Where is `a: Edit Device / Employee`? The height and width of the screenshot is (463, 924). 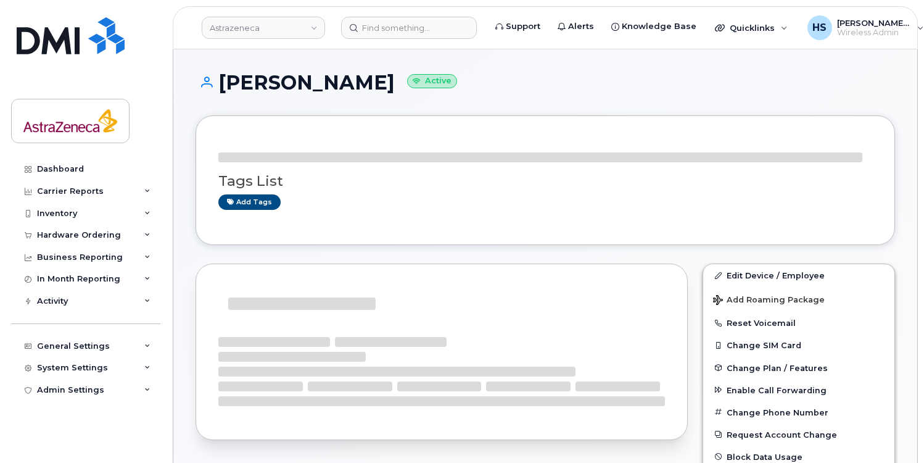 a: Edit Device / Employee is located at coordinates (799, 275).